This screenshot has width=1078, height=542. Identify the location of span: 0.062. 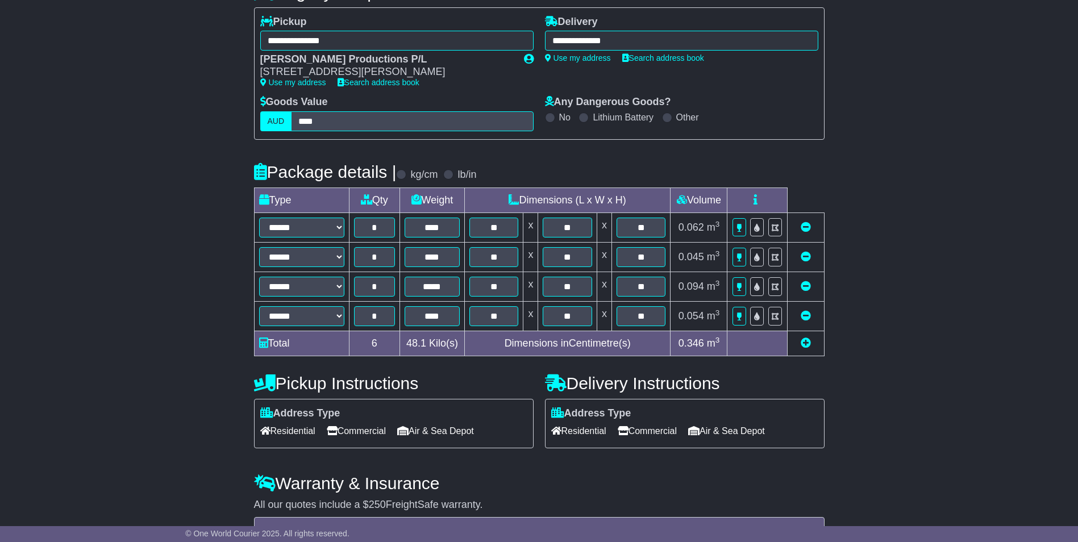
(691, 227).